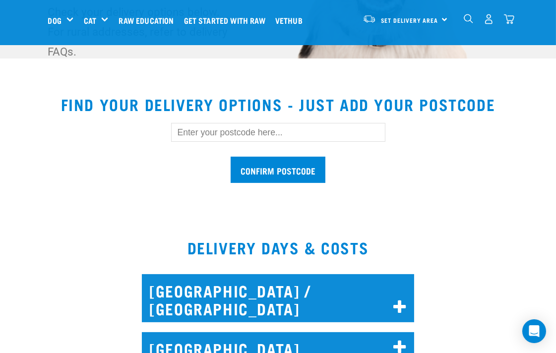 The width and height of the screenshot is (556, 353). I want to click on a: Get started with Raw, so click(227, 20).